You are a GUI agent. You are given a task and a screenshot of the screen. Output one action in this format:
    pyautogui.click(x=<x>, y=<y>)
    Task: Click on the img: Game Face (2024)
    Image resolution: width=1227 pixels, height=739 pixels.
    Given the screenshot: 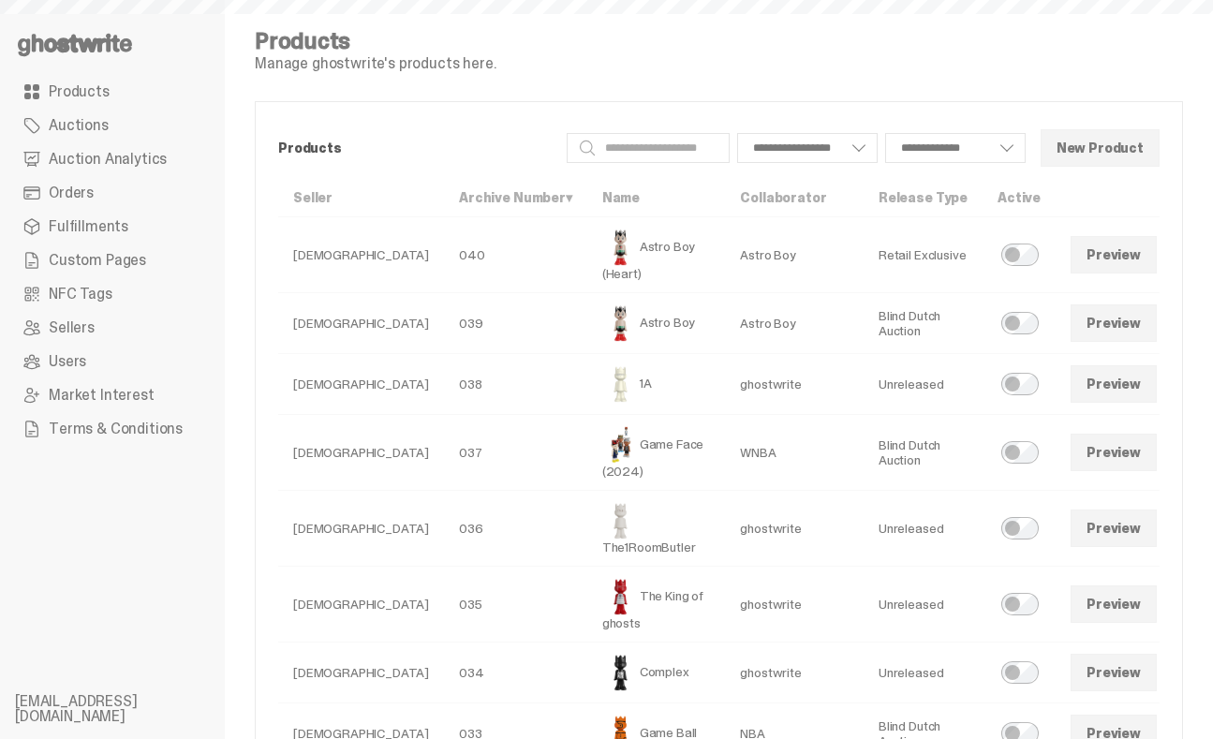 What is the action you would take?
    pyautogui.click(x=621, y=445)
    